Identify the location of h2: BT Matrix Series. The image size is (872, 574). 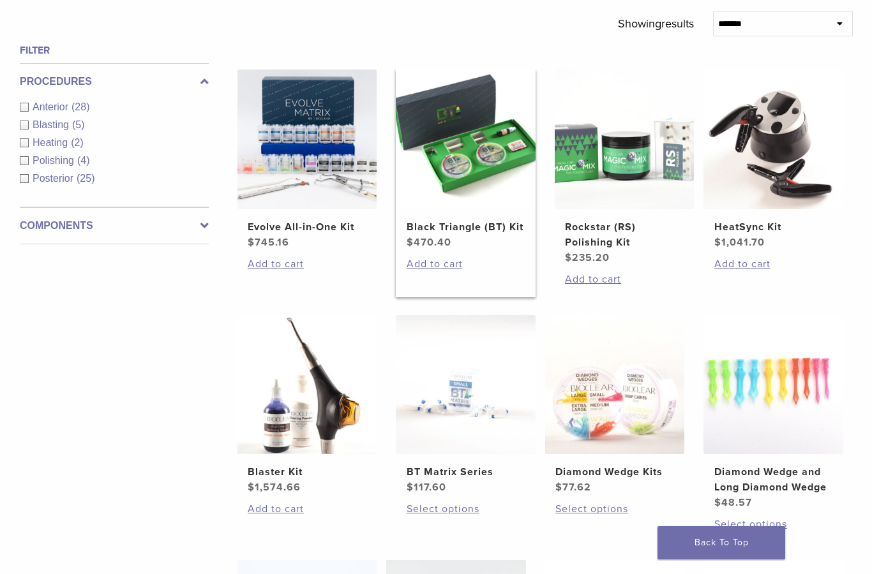
(466, 472).